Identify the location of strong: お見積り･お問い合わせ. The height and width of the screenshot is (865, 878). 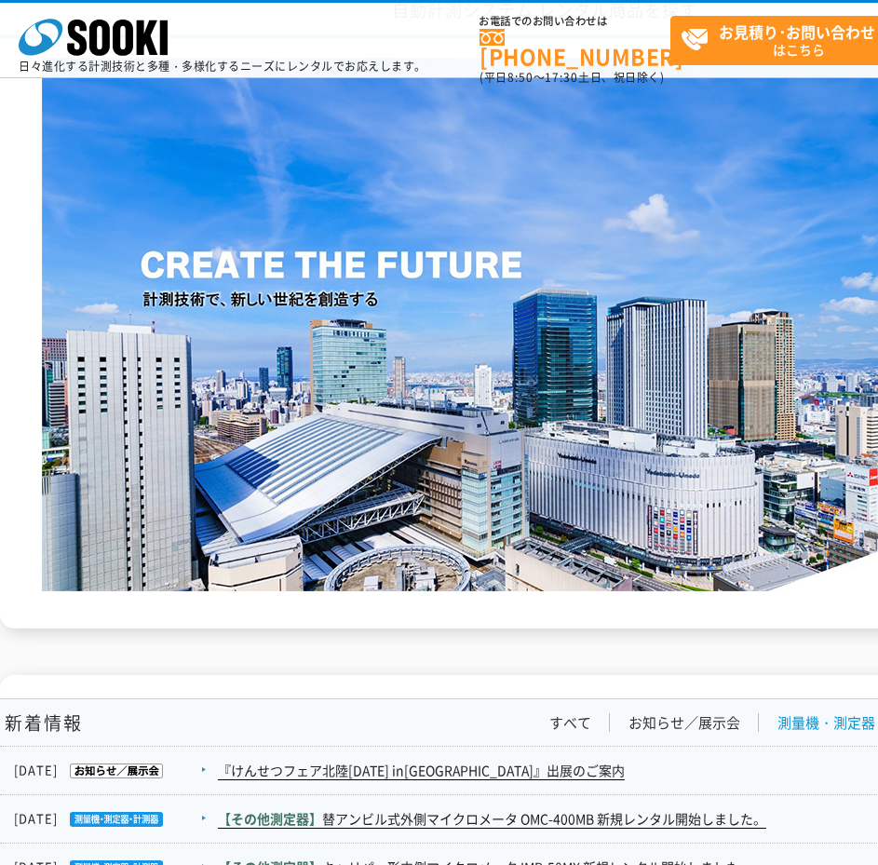
(797, 32).